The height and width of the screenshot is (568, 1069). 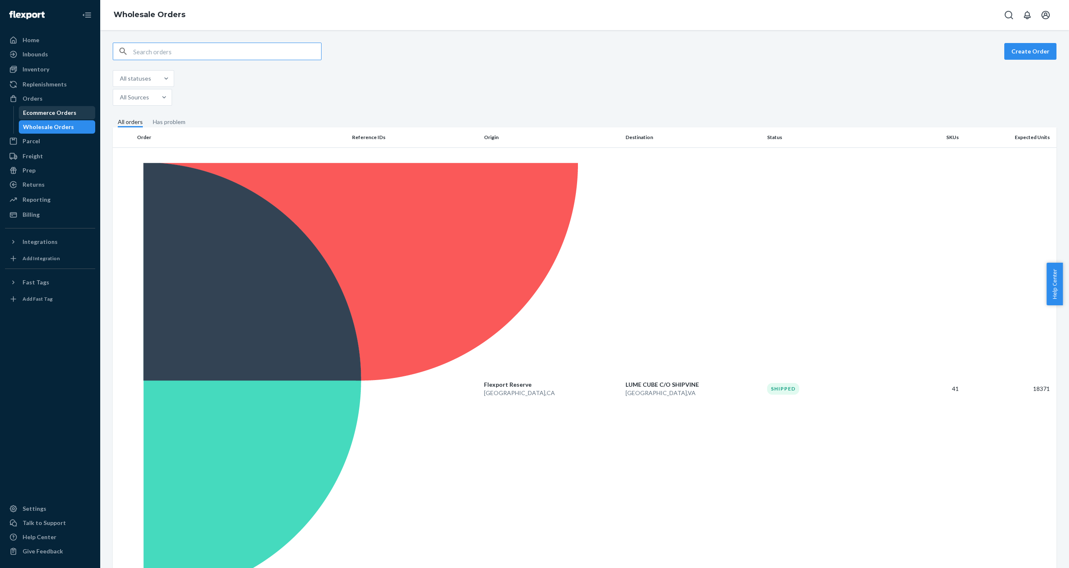 I want to click on th: Order, so click(x=241, y=137).